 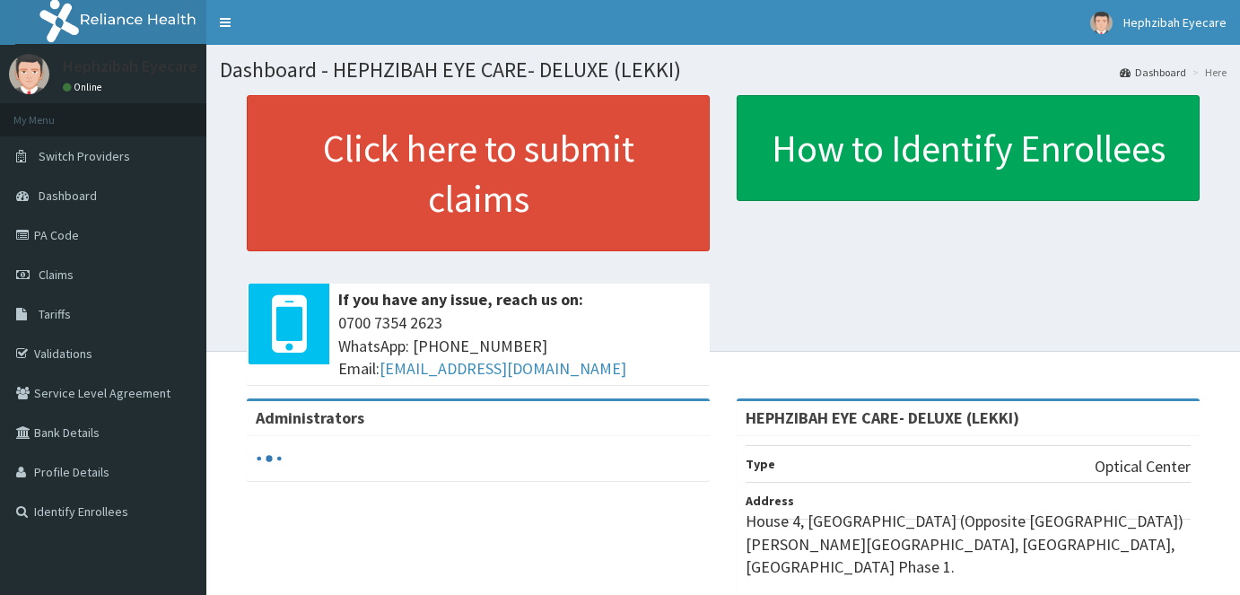 I want to click on b: Administrators, so click(x=309, y=417).